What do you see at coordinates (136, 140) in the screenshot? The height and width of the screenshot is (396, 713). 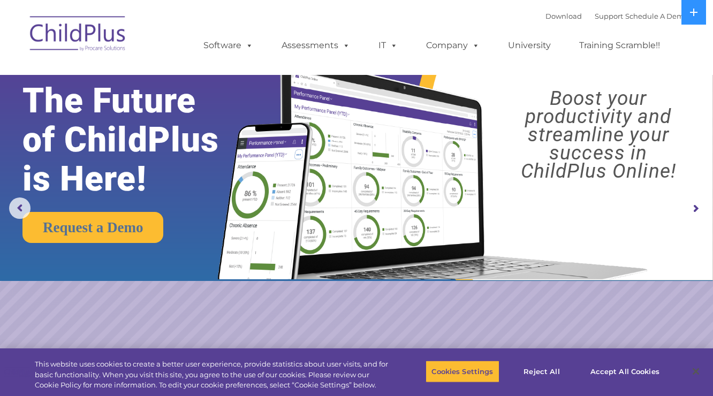 I see `rs-layer: The Future of ChildPlus is Here!` at bounding box center [136, 140].